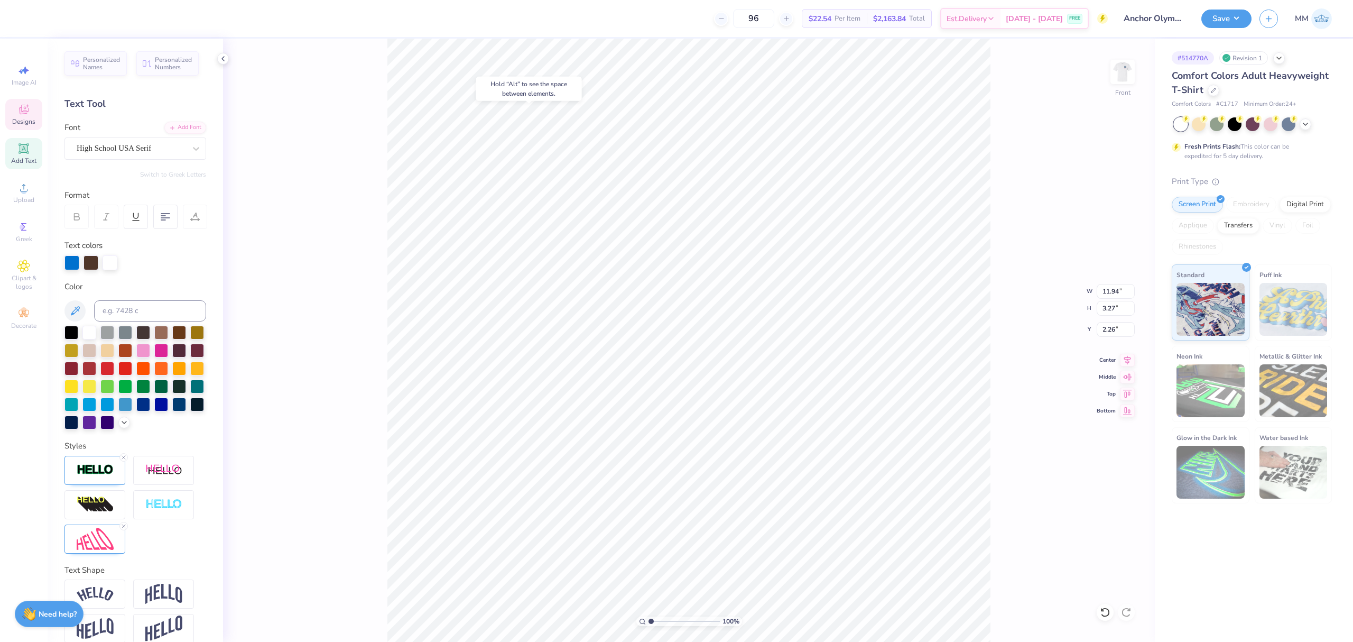  I want to click on div: Add Font, so click(185, 127).